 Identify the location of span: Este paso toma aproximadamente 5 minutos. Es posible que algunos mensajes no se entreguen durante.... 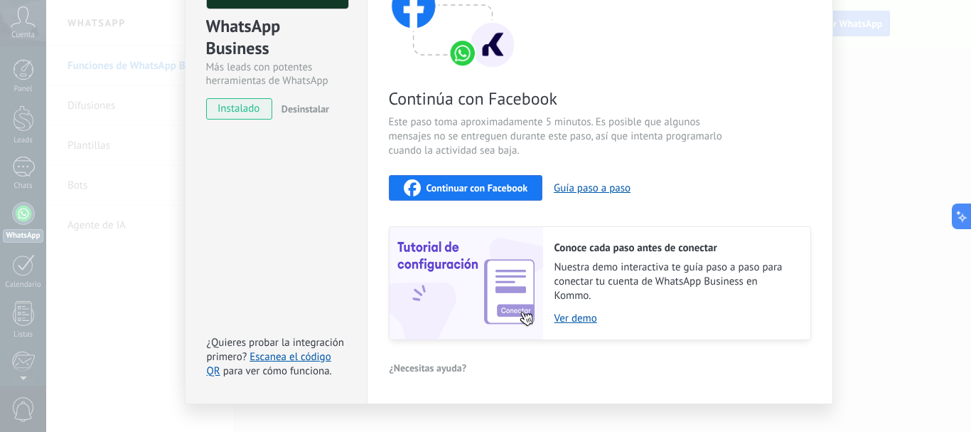
(558, 136).